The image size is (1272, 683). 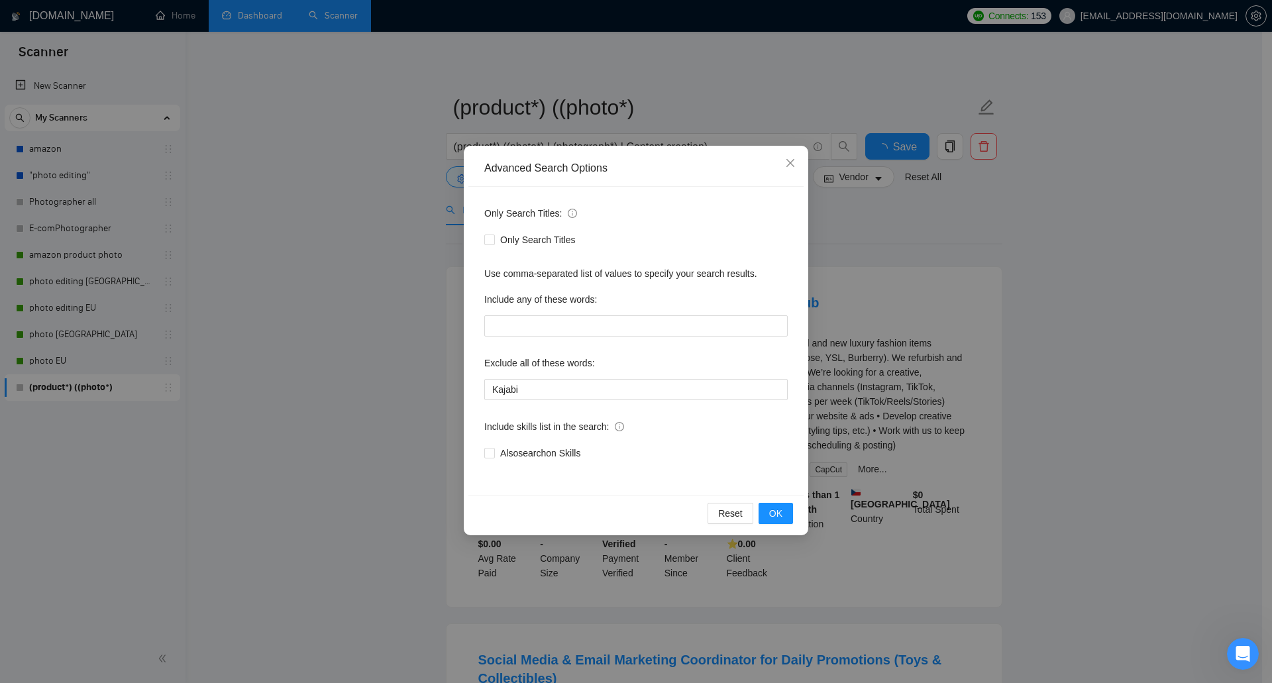 I want to click on div: Закрыть, so click(x=435, y=17).